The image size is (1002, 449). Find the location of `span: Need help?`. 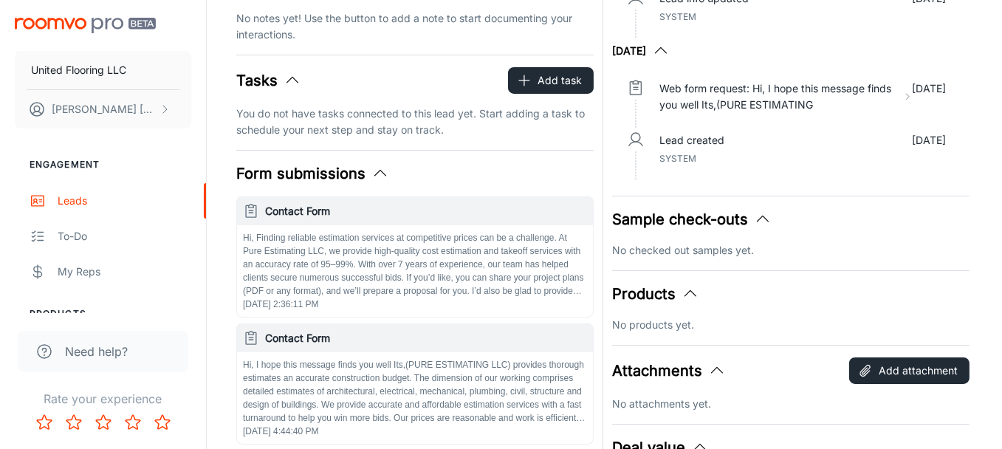

span: Need help? is located at coordinates (96, 352).